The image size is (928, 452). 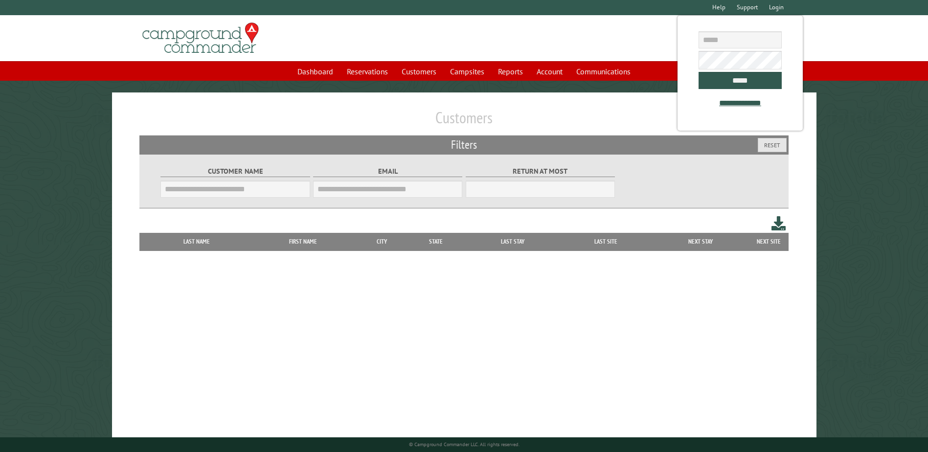 I want to click on th: Last Site, so click(x=606, y=242).